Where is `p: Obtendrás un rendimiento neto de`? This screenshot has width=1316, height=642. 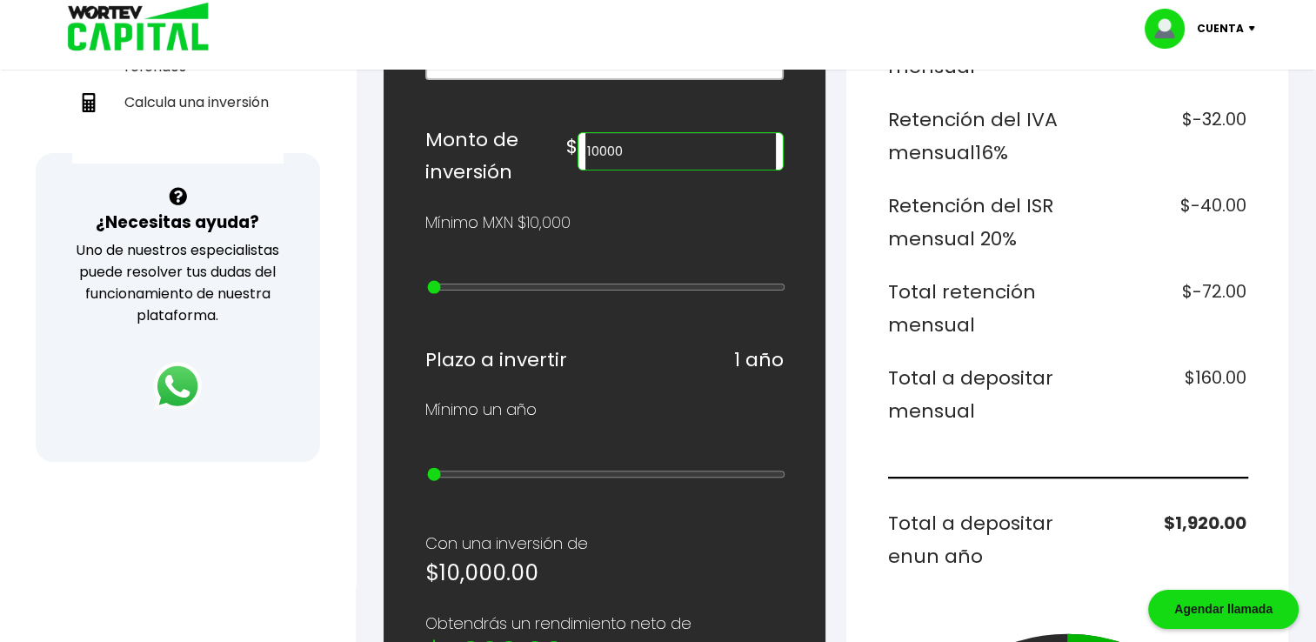
p: Obtendrás un rendimiento neto de is located at coordinates (604, 624).